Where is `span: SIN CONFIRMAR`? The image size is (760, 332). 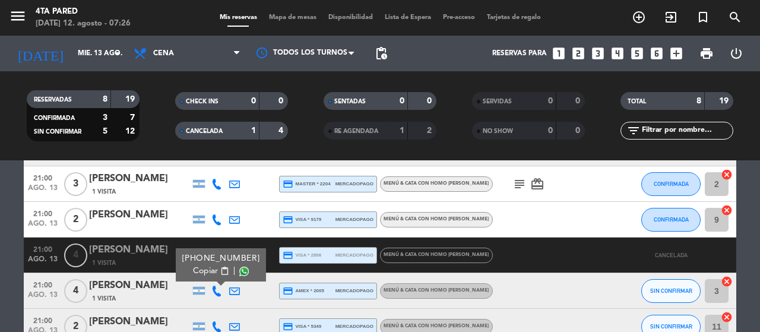
span: SIN CONFIRMAR is located at coordinates (671, 290).